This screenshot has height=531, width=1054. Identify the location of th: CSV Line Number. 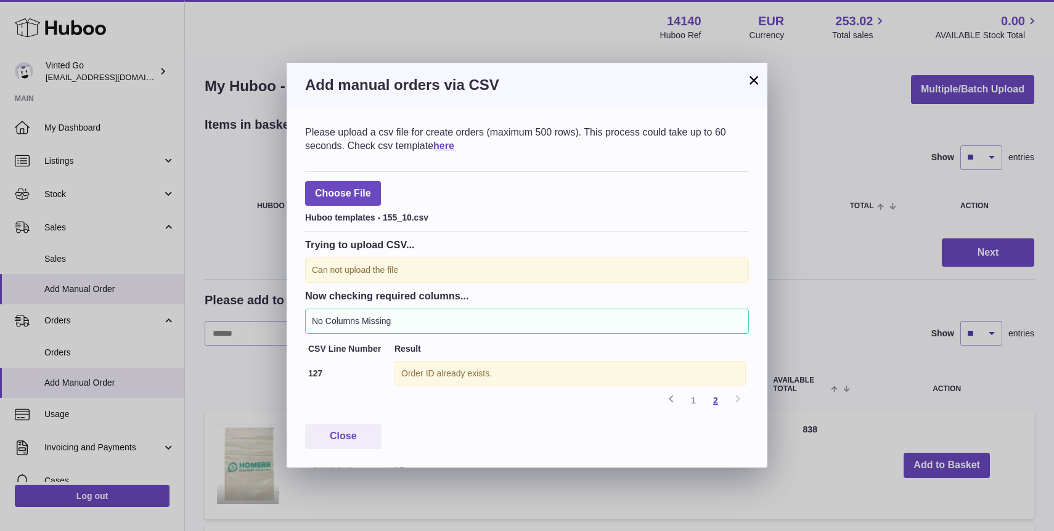
(348, 349).